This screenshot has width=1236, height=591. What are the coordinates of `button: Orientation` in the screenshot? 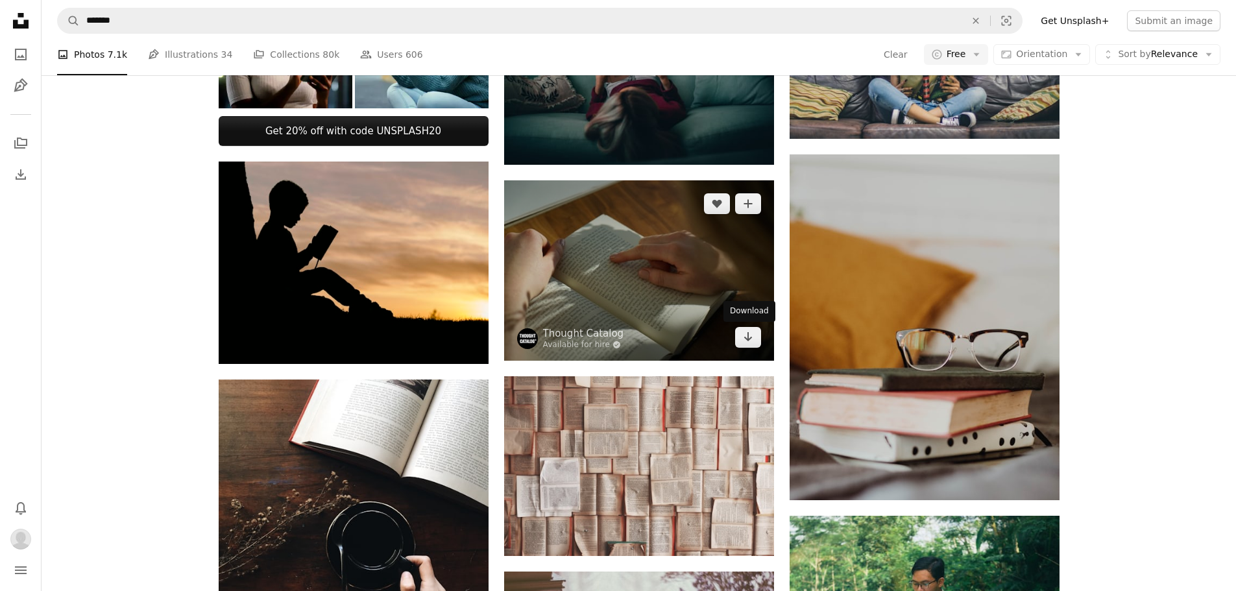 It's located at (1041, 55).